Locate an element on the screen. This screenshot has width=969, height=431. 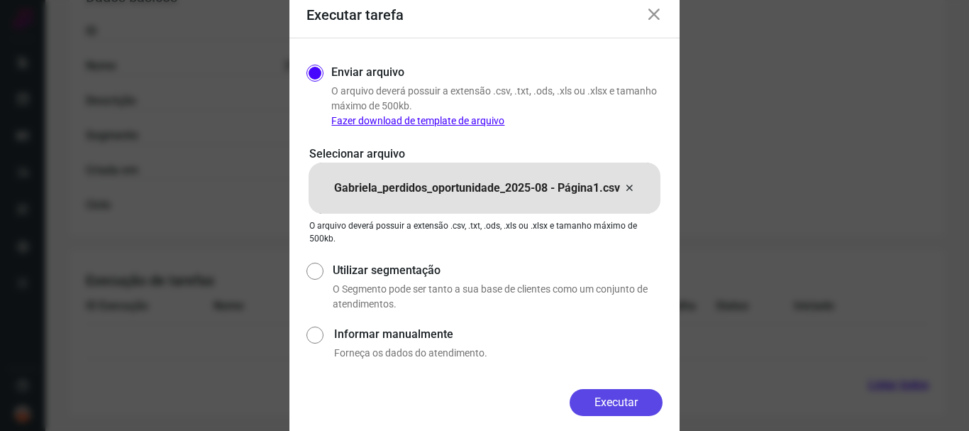
label: Utilizar segmentação is located at coordinates (497, 270).